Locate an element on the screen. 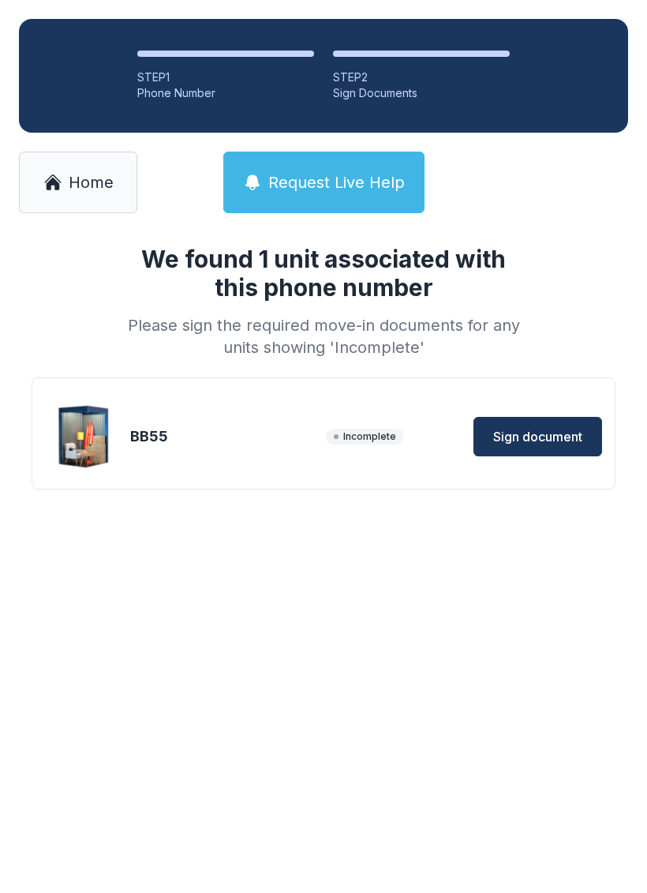 The image size is (647, 893). div: Please sign the required move-in documents for any units showing 'Incomplete' is located at coordinates (324, 336).